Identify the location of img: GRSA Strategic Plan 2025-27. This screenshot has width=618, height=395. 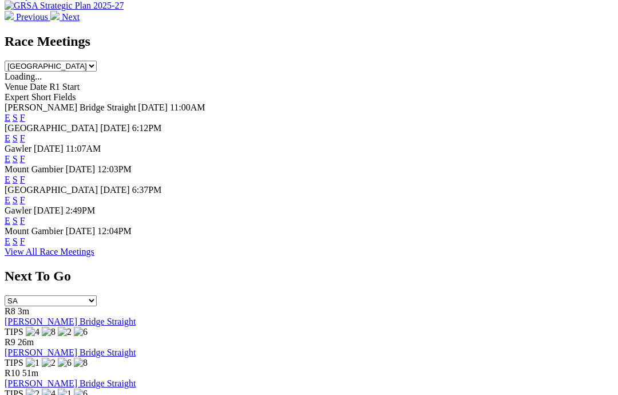
(64, 6).